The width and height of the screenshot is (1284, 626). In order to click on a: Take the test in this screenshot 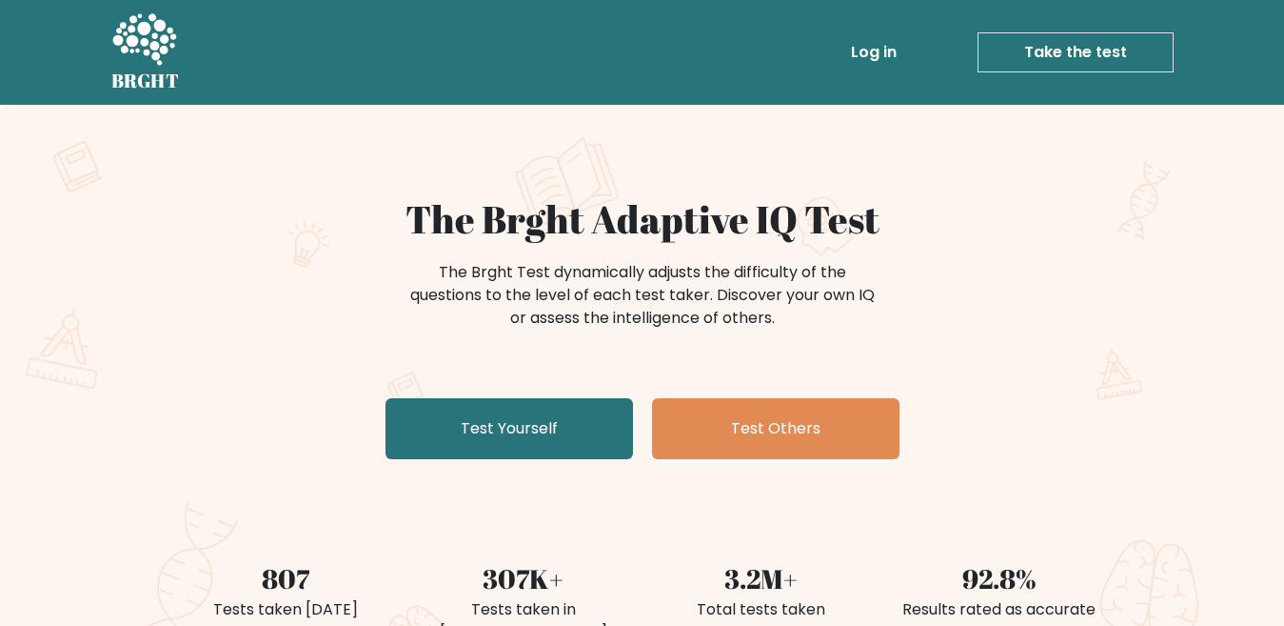, I will do `click(1076, 52)`.